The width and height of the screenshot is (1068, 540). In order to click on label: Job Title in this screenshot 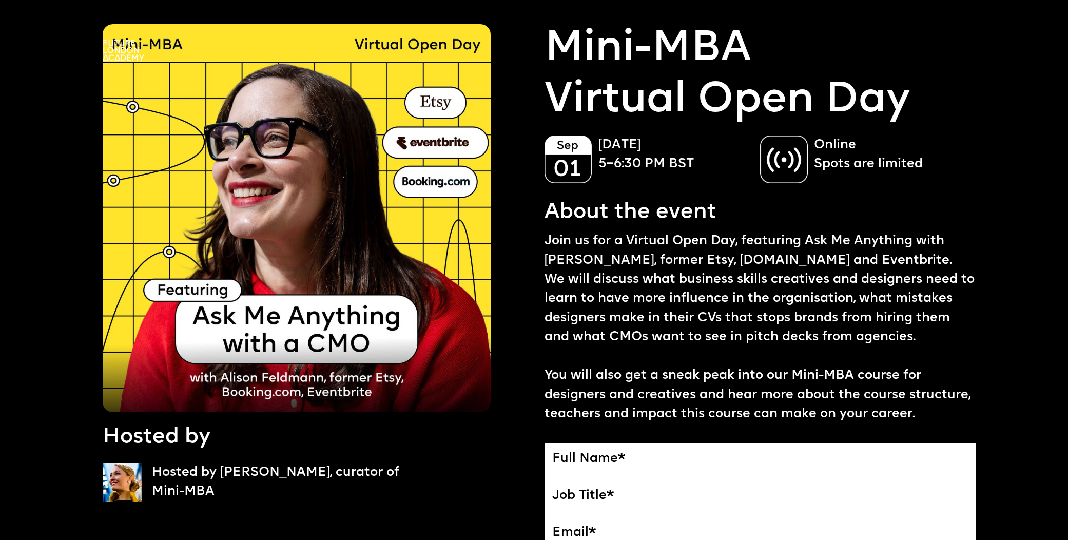, I will do `click(760, 496)`.